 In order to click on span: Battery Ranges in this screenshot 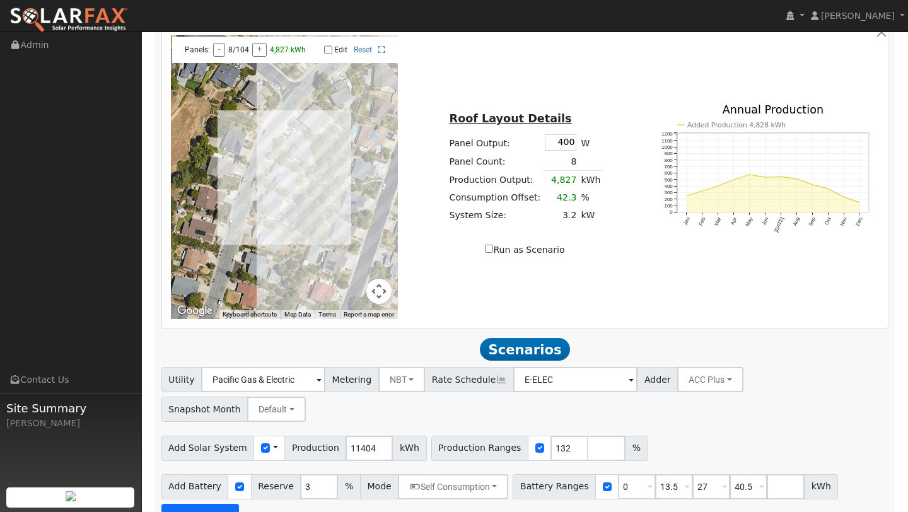, I will do `click(554, 487)`.